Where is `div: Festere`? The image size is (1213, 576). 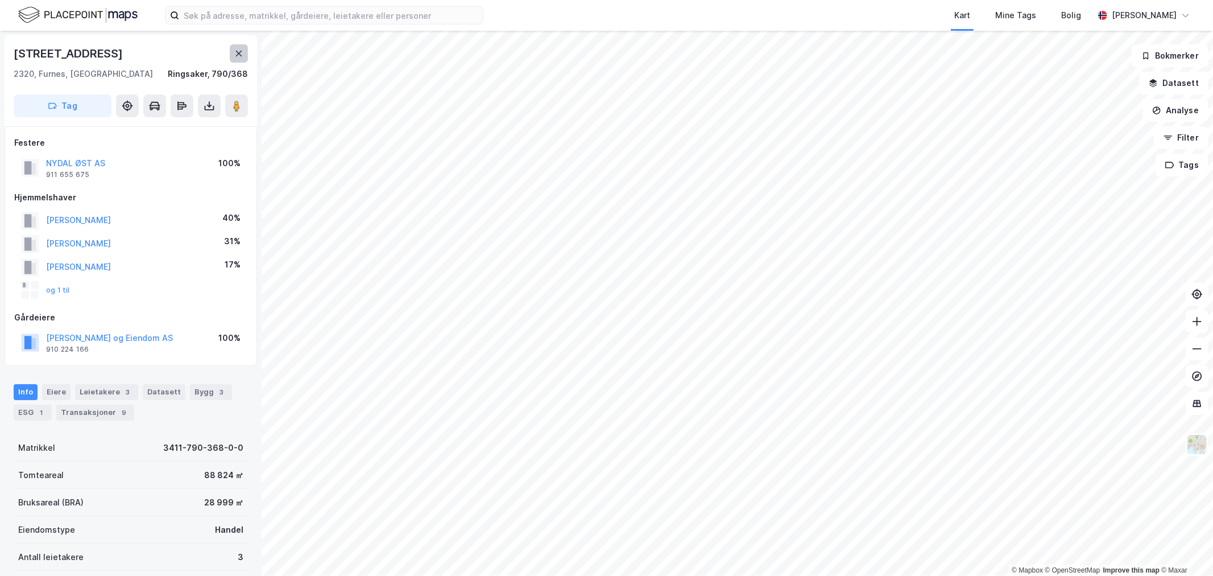 div: Festere is located at coordinates (131, 143).